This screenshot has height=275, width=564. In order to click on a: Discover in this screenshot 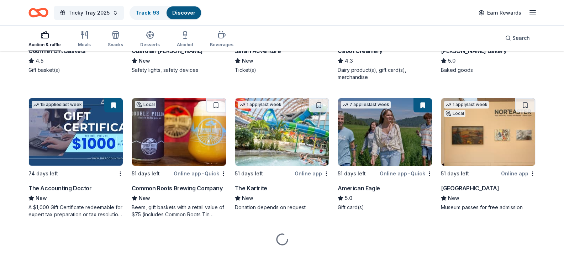, I will do `click(184, 12)`.